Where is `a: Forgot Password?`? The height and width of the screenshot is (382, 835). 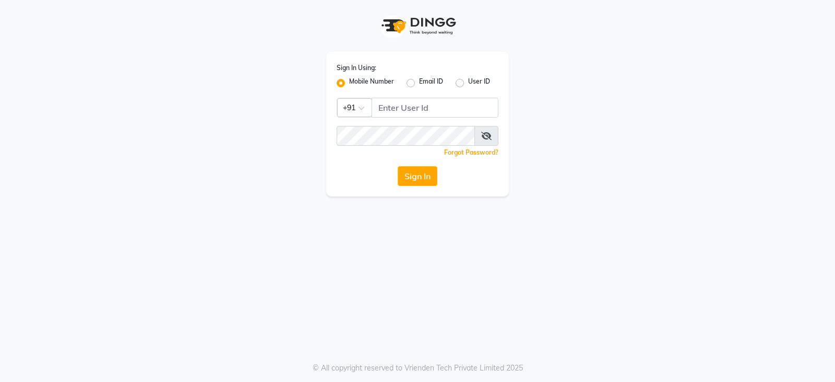 a: Forgot Password? is located at coordinates (471, 152).